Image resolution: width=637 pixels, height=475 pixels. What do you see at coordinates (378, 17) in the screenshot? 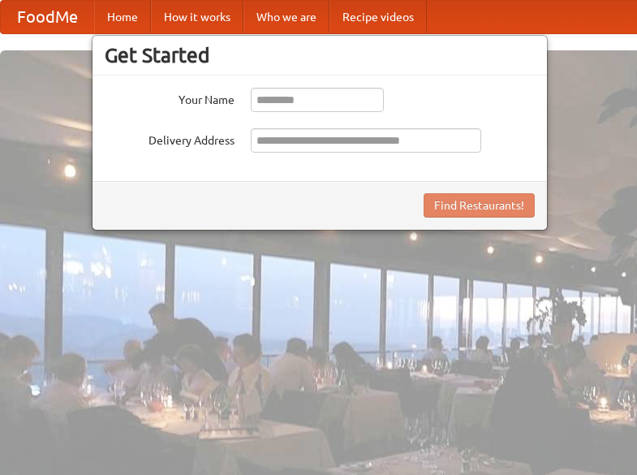
I see `a: Recipe videos` at bounding box center [378, 17].